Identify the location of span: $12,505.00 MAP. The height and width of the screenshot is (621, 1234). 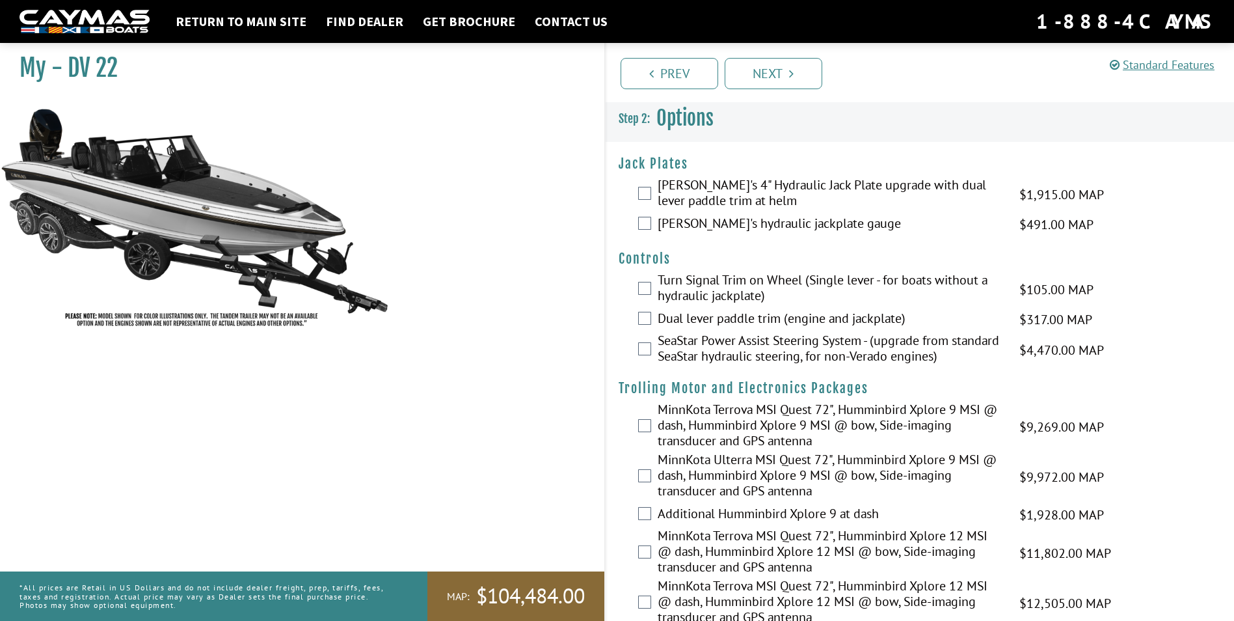
(1065, 603).